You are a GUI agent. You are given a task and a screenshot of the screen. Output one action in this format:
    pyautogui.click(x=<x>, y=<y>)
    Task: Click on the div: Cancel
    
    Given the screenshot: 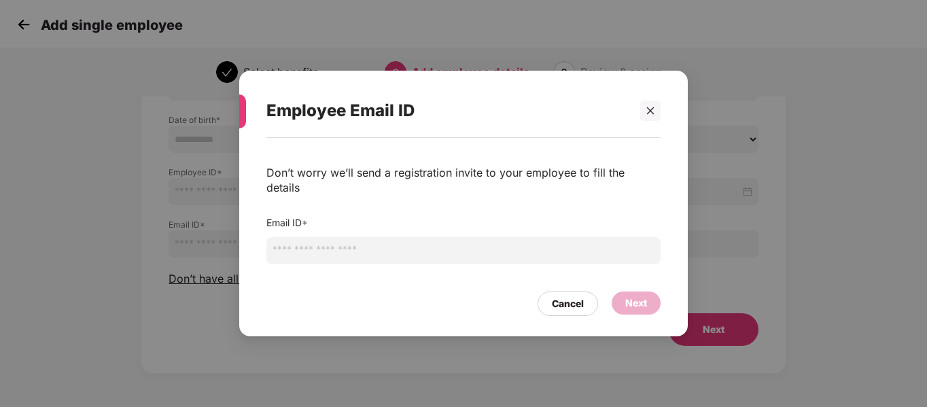 What is the action you would take?
    pyautogui.click(x=567, y=304)
    